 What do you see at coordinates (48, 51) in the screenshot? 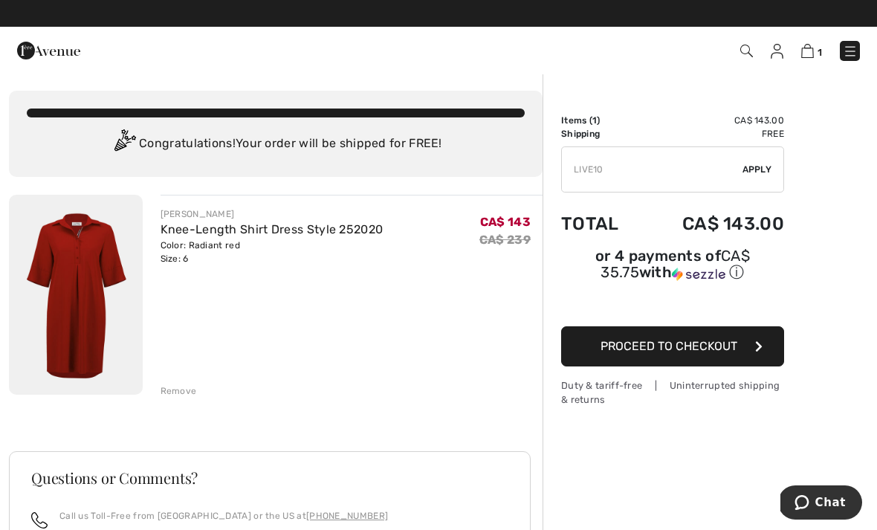
I see `img: 1ère Avenue` at bounding box center [48, 51].